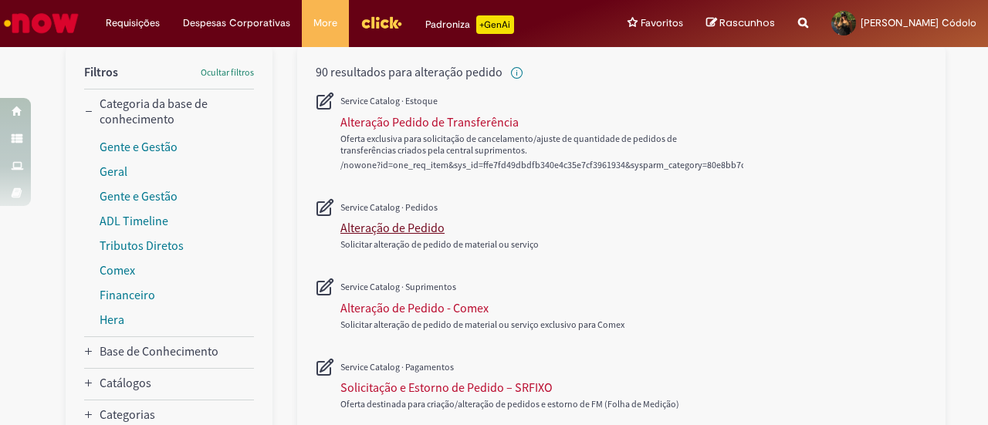 Image resolution: width=988 pixels, height=425 pixels. I want to click on span: Requisições, so click(133, 23).